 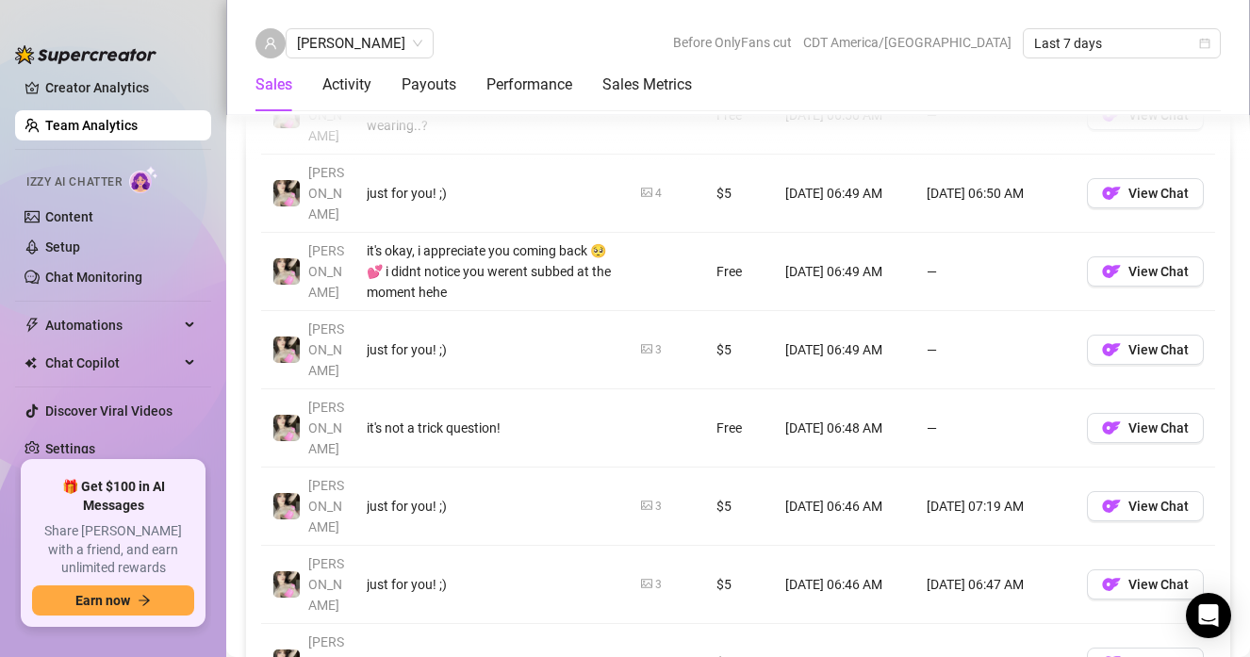 I want to click on a: Settings, so click(x=70, y=449).